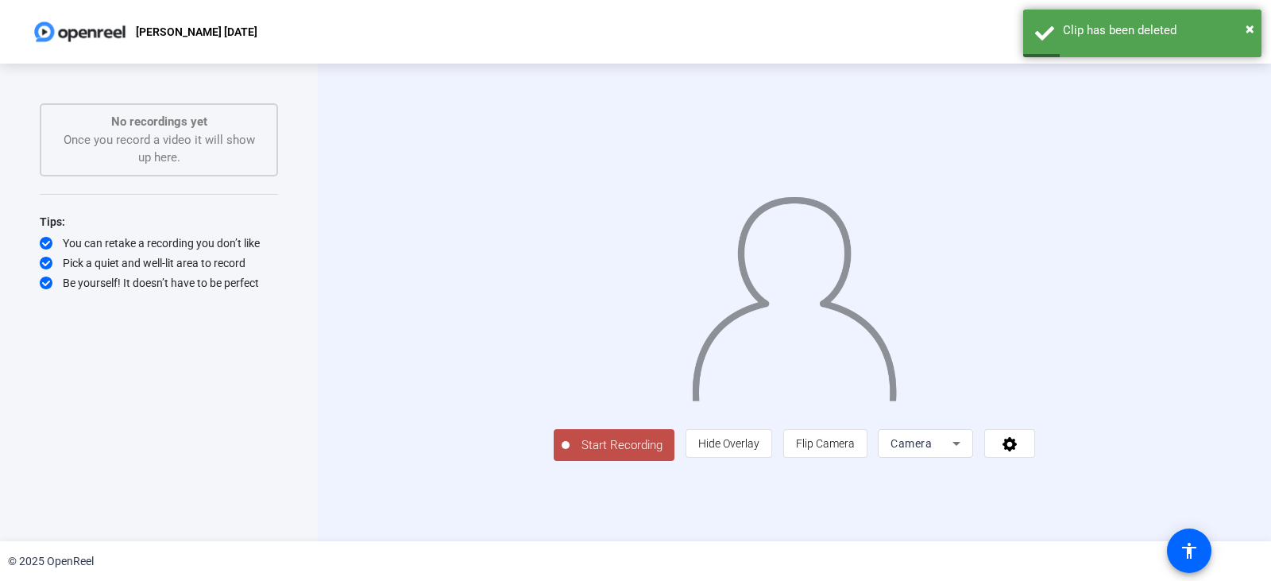  I want to click on div: Clip has been deleted, so click(1156, 30).